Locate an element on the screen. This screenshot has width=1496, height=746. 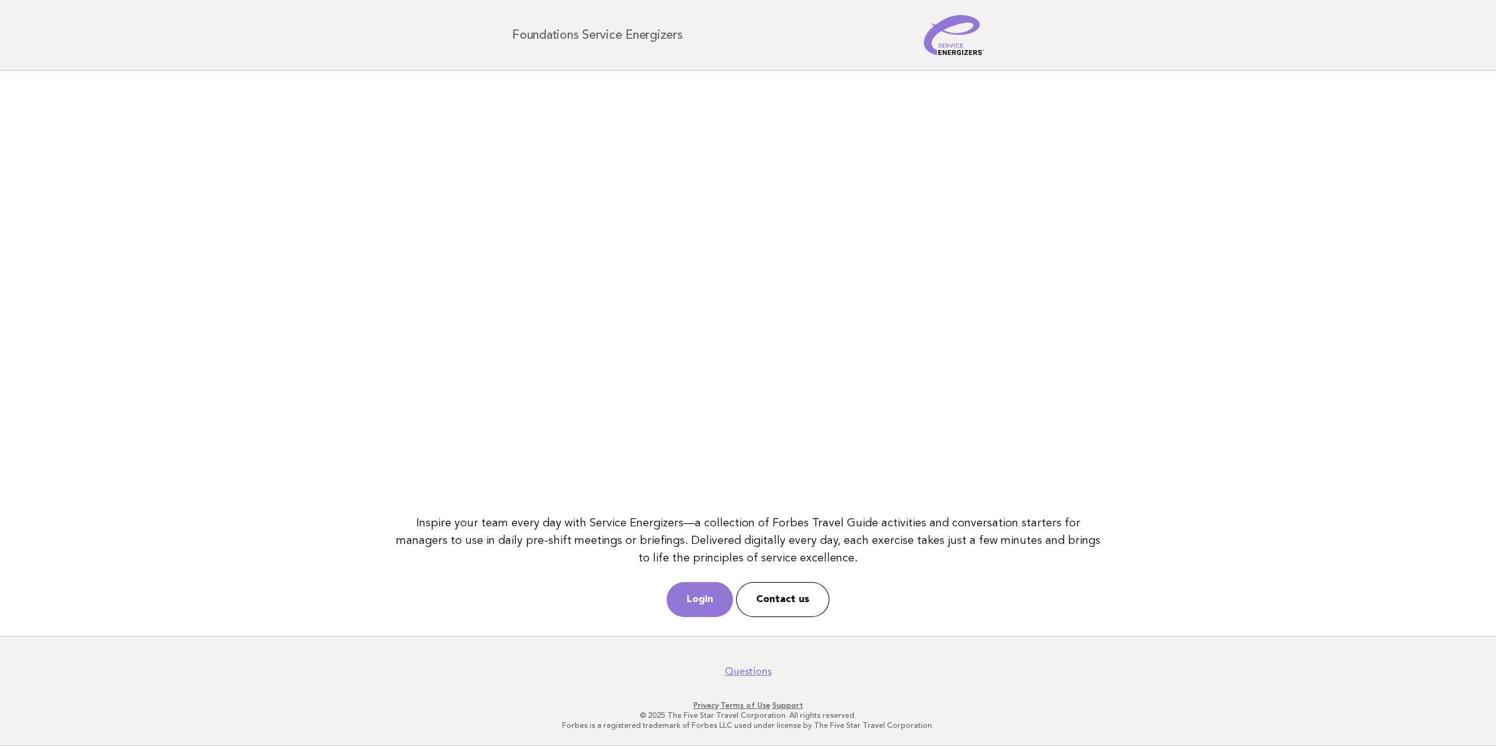
img: Service Energizers is located at coordinates (954, 35).